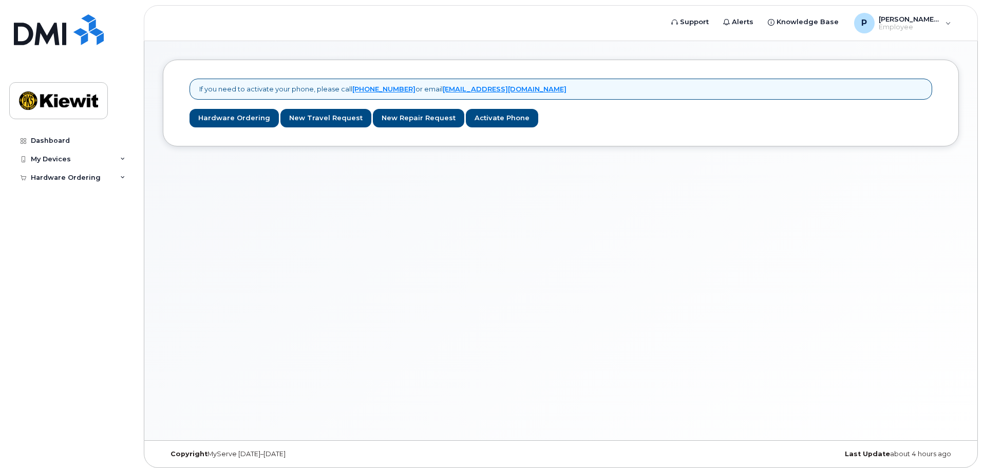 This screenshot has width=983, height=468. Describe the element at coordinates (502, 118) in the screenshot. I see `a: Activate Phone` at that location.